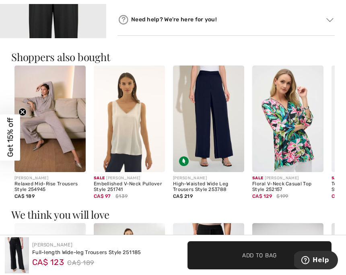 The height and width of the screenshot is (275, 346). What do you see at coordinates (50, 119) in the screenshot?
I see `a: Relaxed Mid-Rise Trousers Style 254945` at bounding box center [50, 119].